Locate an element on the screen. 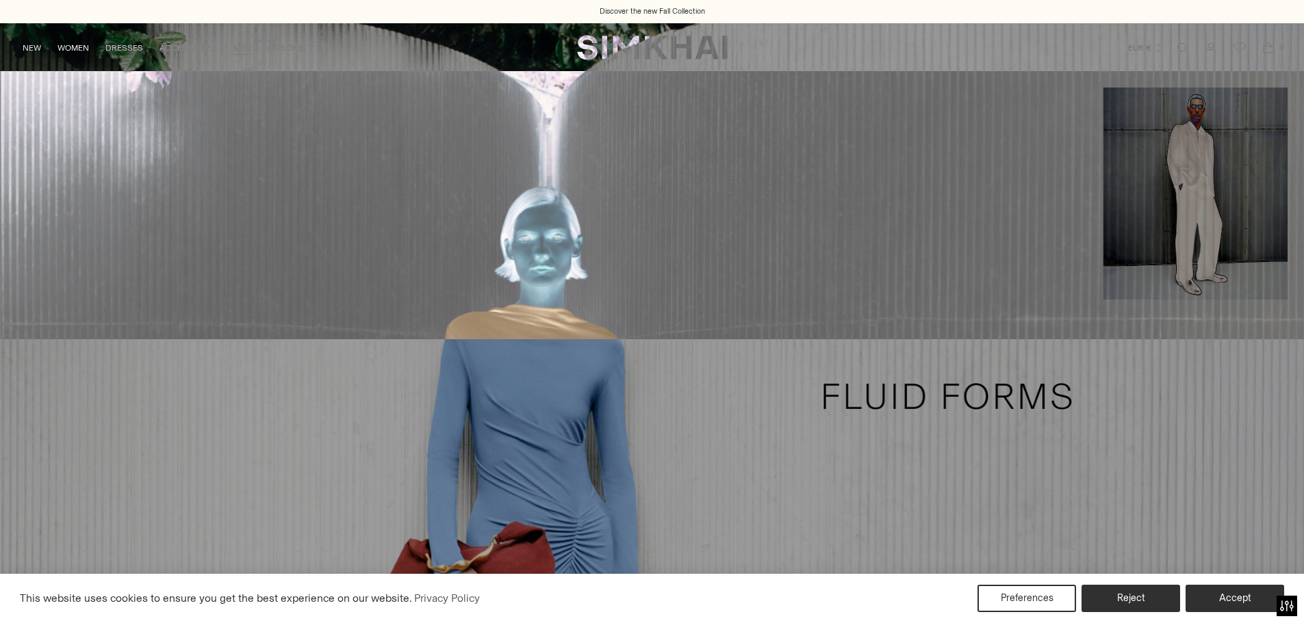  button: Reject is located at coordinates (1131, 599).